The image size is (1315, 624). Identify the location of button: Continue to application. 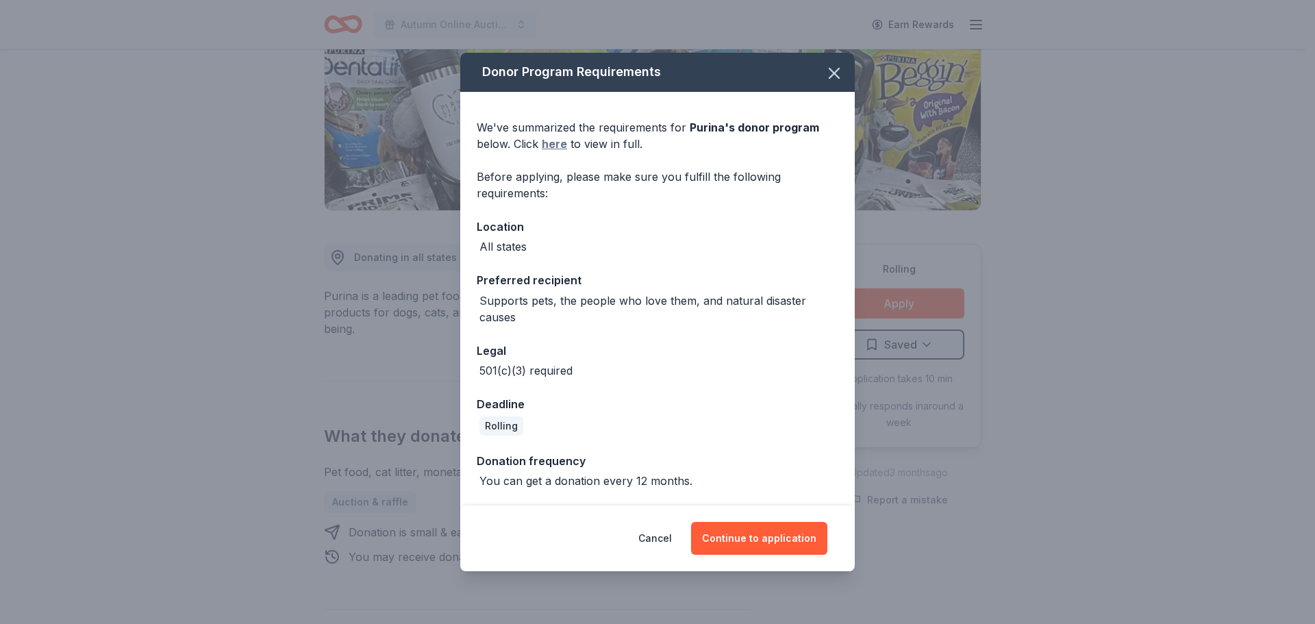
(759, 538).